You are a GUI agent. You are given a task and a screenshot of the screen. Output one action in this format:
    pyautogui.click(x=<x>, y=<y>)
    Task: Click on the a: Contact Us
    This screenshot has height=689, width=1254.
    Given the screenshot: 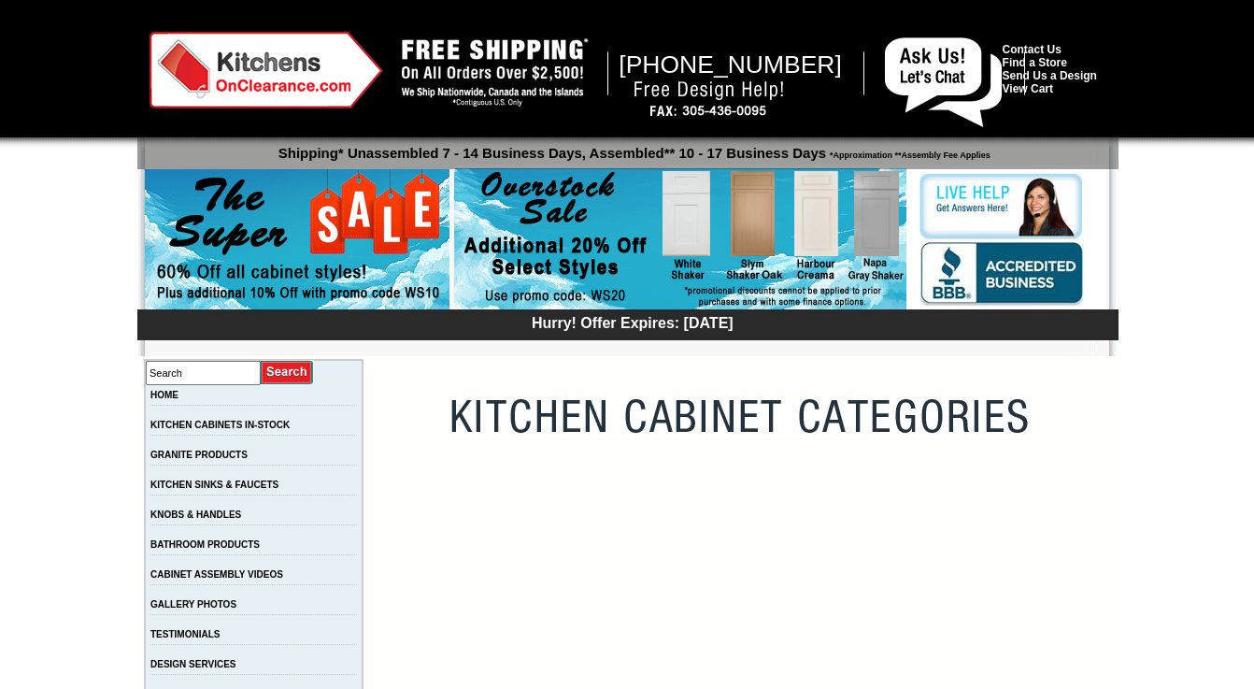 What is the action you would take?
    pyautogui.click(x=1032, y=50)
    